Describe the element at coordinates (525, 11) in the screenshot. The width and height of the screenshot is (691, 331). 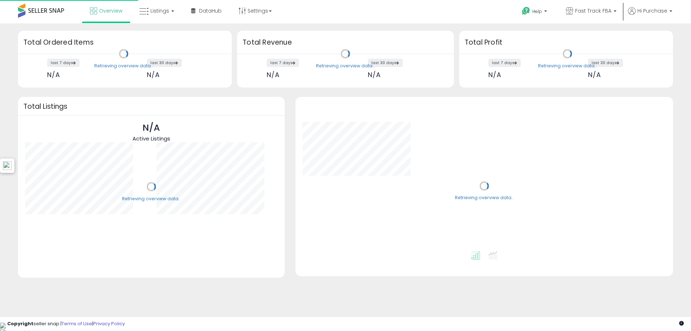
I see `i: Get Help` at that location.